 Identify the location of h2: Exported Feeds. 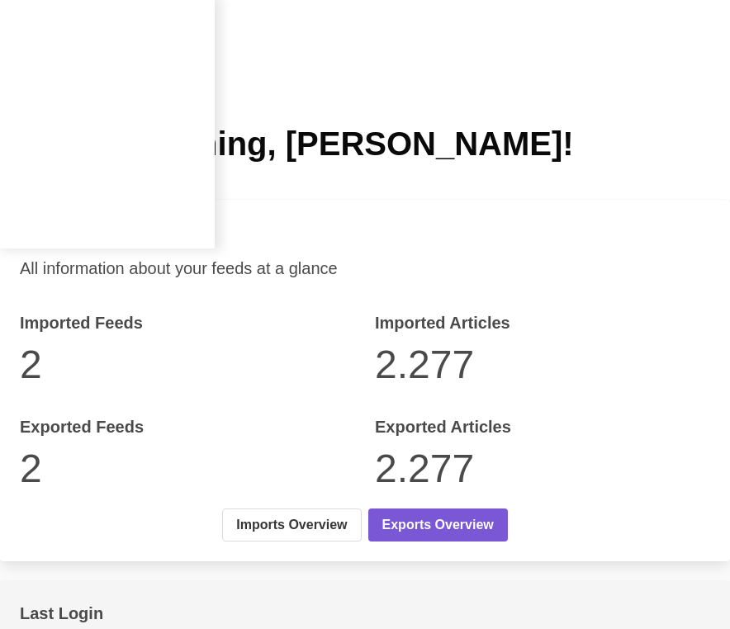
(187, 427).